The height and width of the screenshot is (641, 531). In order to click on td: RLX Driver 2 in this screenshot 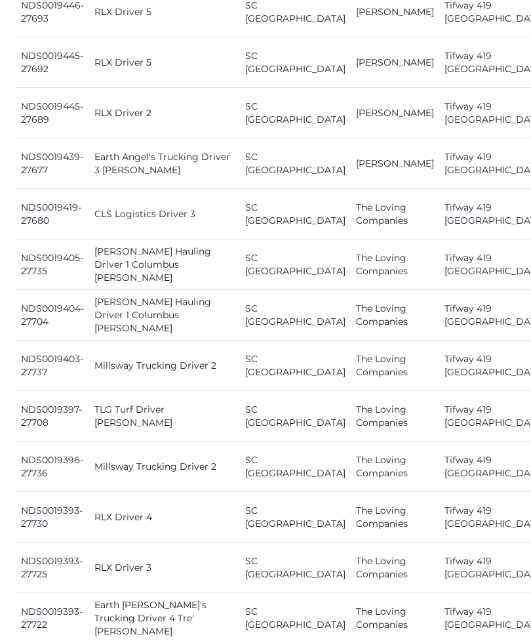, I will do `click(165, 114)`.